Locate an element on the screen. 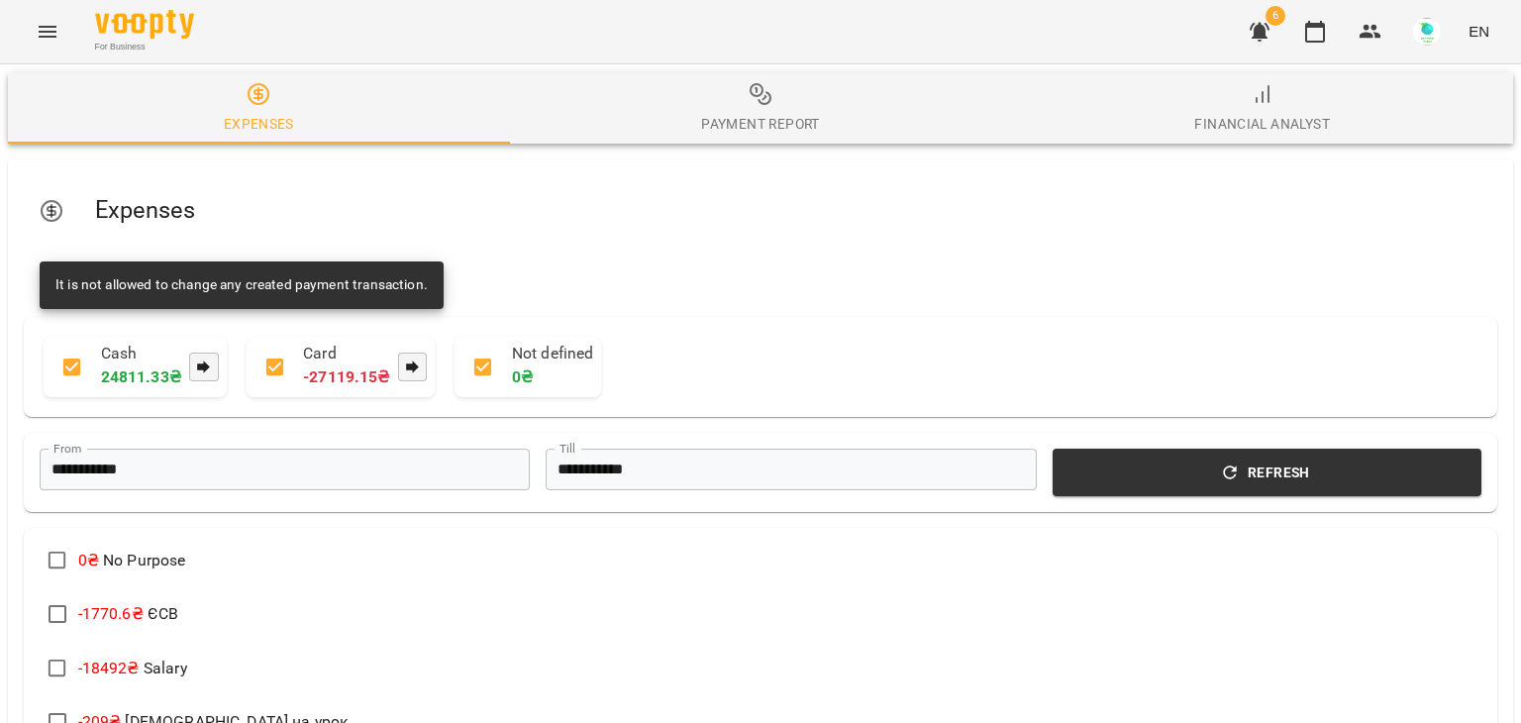  img: Voopty Logo is located at coordinates (145, 24).